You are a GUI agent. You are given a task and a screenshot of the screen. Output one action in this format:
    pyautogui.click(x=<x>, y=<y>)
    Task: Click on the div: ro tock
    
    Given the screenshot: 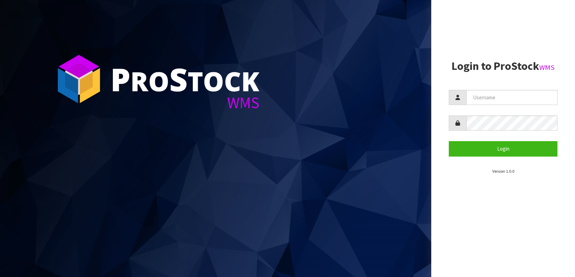 What is the action you would take?
    pyautogui.click(x=185, y=79)
    